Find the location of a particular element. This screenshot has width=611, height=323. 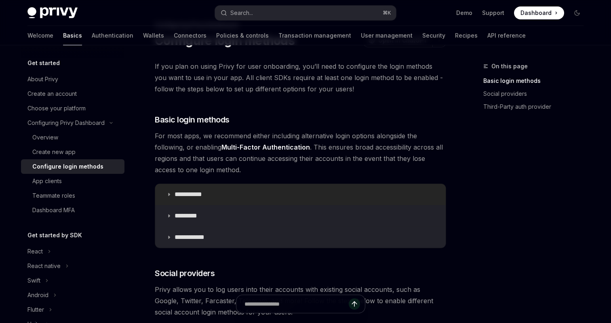

a: Authentication is located at coordinates (112, 36).